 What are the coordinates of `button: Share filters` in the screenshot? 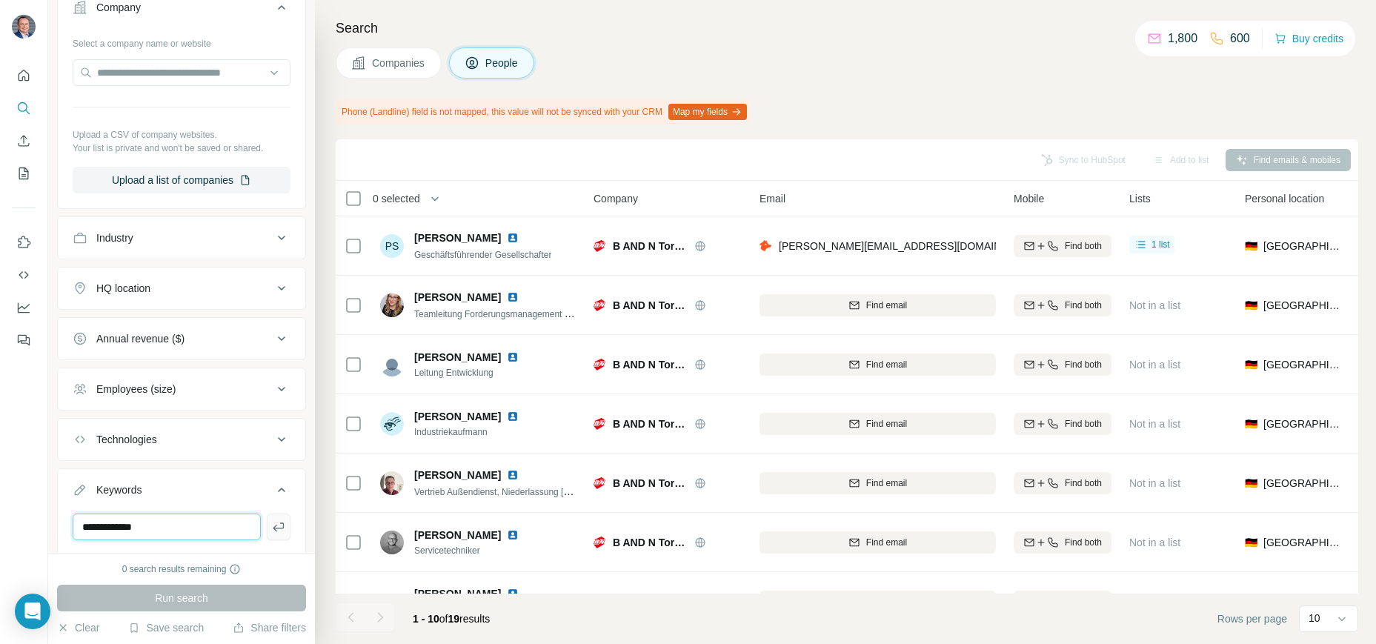 It's located at (269, 628).